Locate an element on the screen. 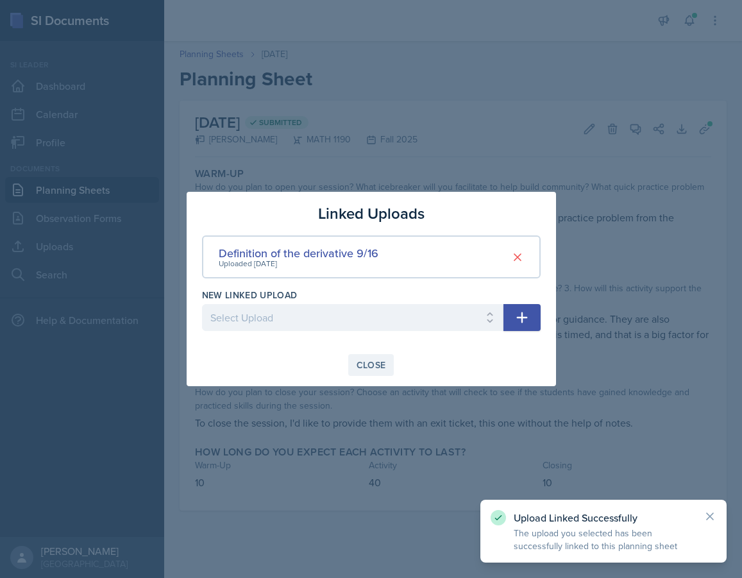  p: Upload Linked Successfully is located at coordinates (604, 518).